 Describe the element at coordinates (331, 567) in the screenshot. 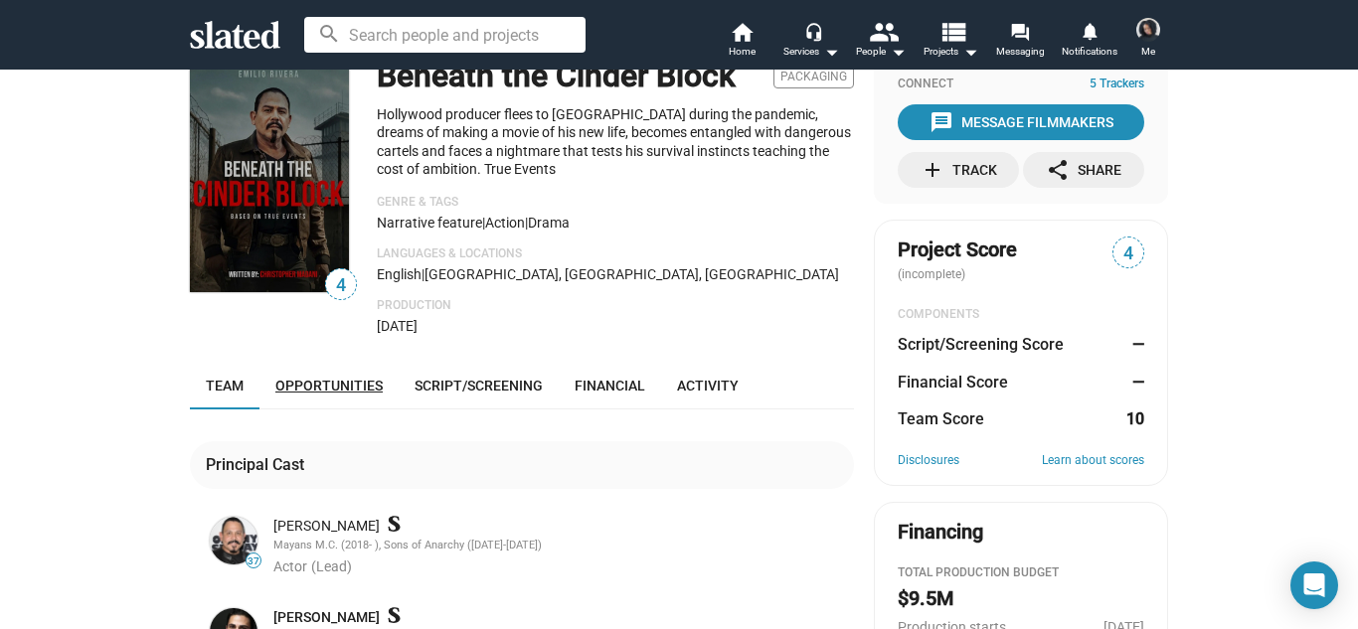

I see `span: (Lead)` at that location.